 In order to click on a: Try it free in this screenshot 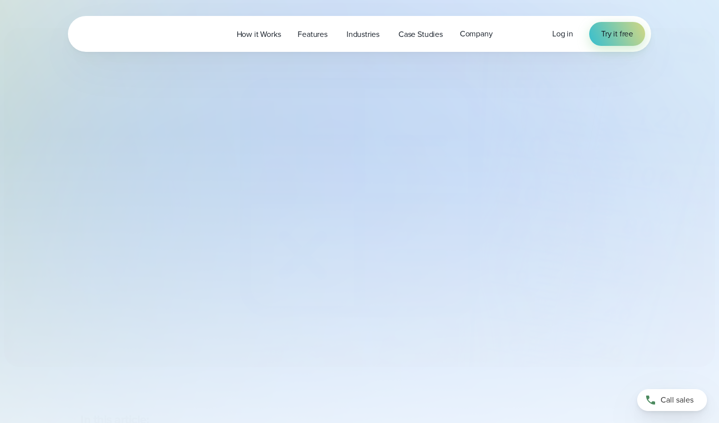, I will do `click(617, 34)`.